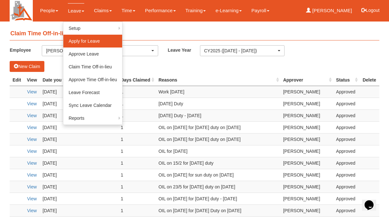 This screenshot has height=217, width=389. What do you see at coordinates (346, 80) in the screenshot?
I see `th: Status : activate to sort column ascending` at bounding box center [346, 80].